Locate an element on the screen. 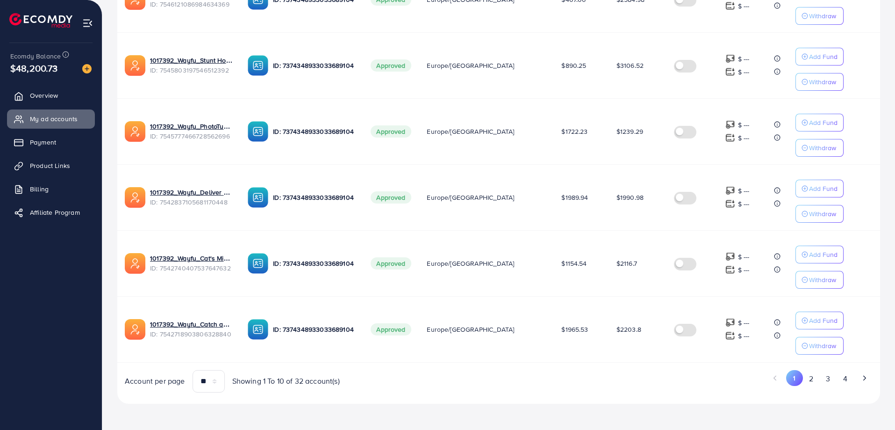 This screenshot has width=895, height=430. span: $1722.23 is located at coordinates (574, 131).